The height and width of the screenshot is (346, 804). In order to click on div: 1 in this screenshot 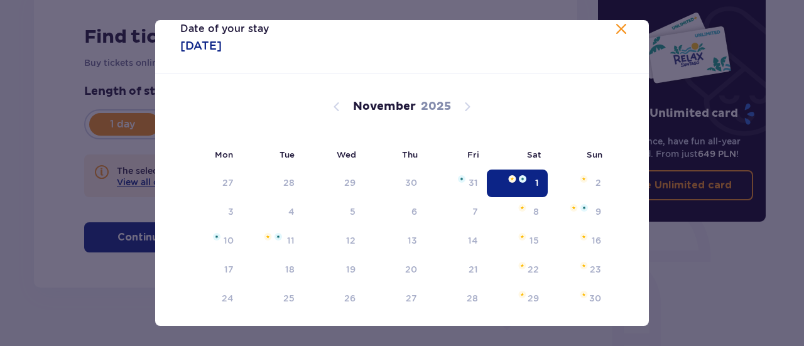, I will do `click(537, 183)`.